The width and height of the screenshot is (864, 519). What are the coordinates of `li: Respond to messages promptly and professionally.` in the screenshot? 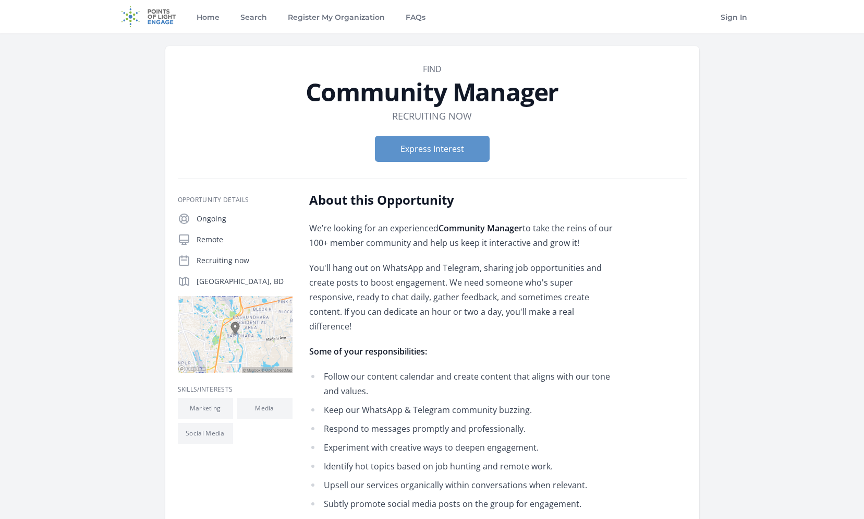 It's located at (462, 428).